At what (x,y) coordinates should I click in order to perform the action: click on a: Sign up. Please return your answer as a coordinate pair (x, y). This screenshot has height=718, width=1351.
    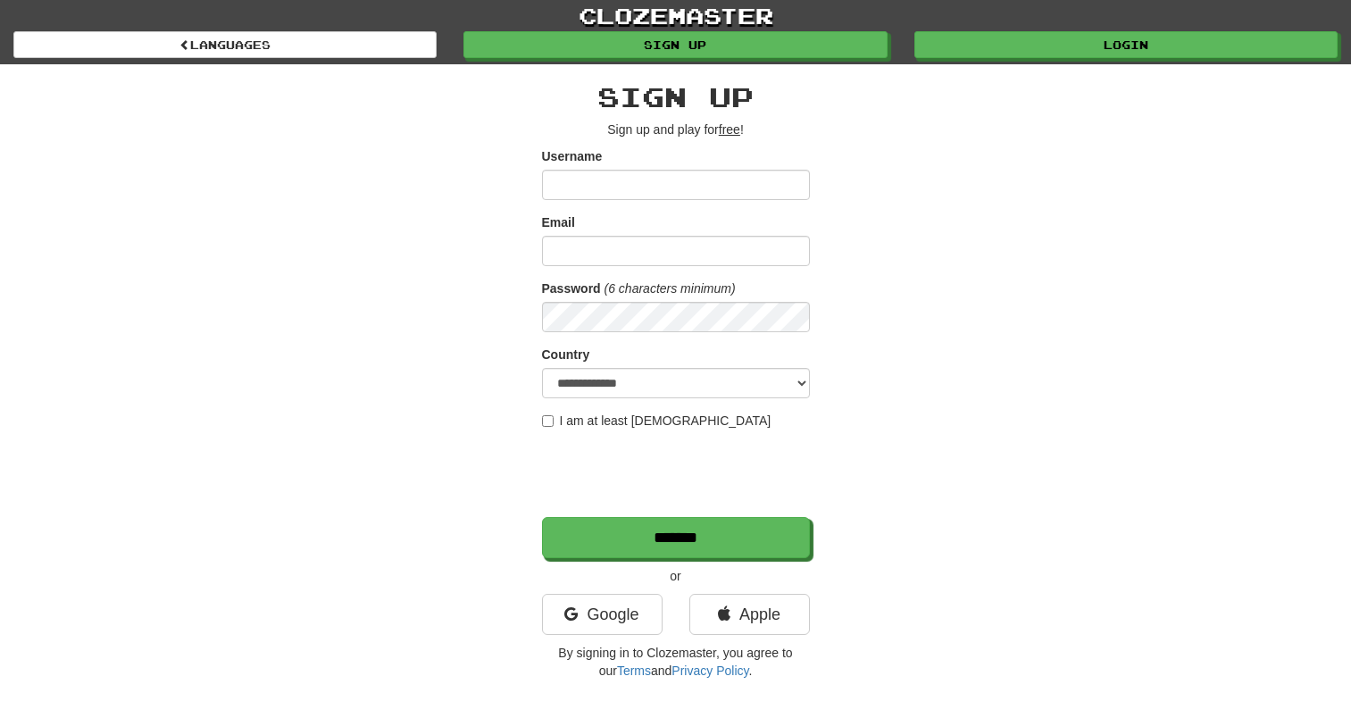
    Looking at the image, I should click on (675, 45).